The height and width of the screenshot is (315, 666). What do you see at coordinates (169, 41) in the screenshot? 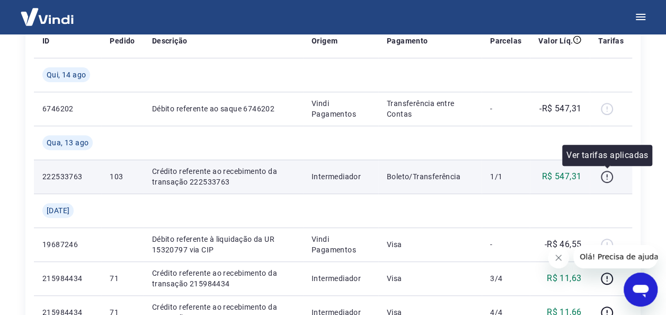
I see `p: Descrição` at bounding box center [169, 41].